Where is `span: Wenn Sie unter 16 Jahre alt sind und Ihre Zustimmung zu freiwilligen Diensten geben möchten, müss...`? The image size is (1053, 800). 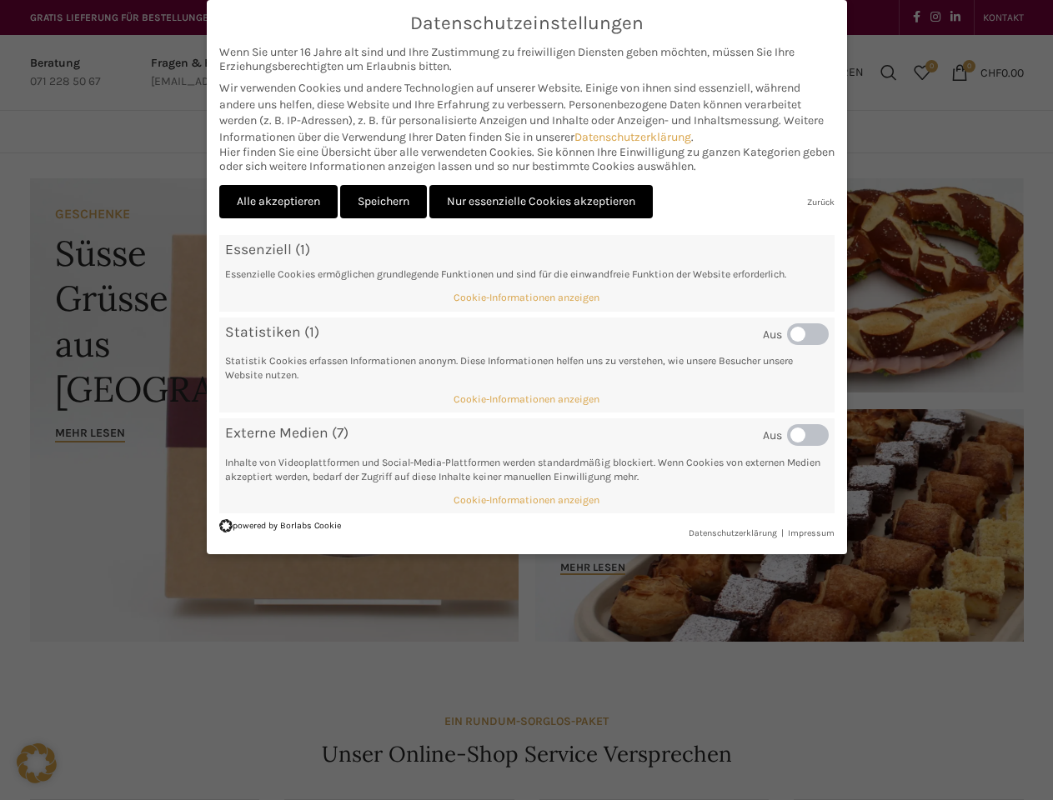
span: Wenn Sie unter 16 Jahre alt sind und Ihre Zustimmung zu freiwilligen Diensten geben möchten, müss... is located at coordinates (527, 59).